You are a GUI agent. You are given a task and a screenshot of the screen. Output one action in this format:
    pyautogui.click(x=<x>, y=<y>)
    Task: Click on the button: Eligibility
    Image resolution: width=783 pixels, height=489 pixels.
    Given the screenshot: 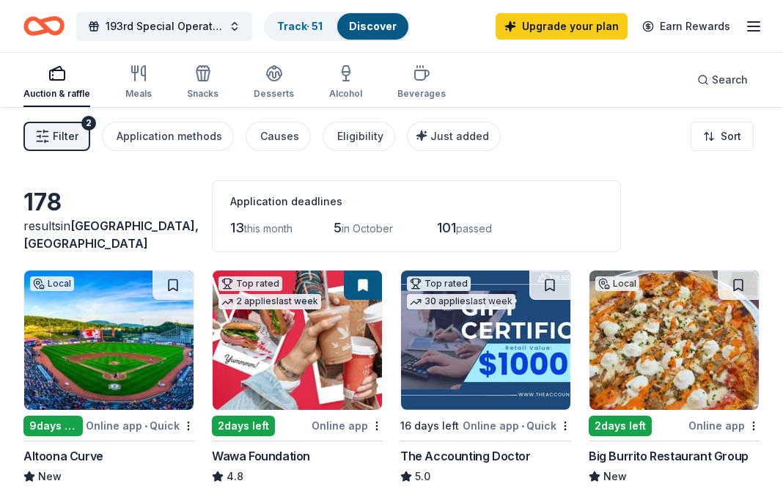 What is the action you would take?
    pyautogui.click(x=358, y=136)
    